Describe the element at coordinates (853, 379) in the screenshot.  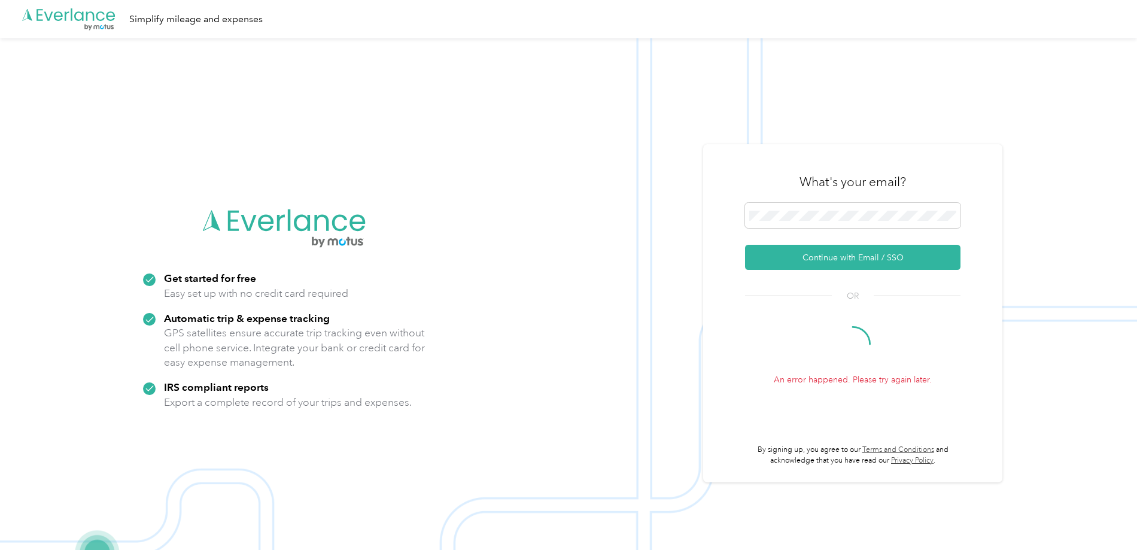
I see `p: An error happened. Please try again later.` at that location.